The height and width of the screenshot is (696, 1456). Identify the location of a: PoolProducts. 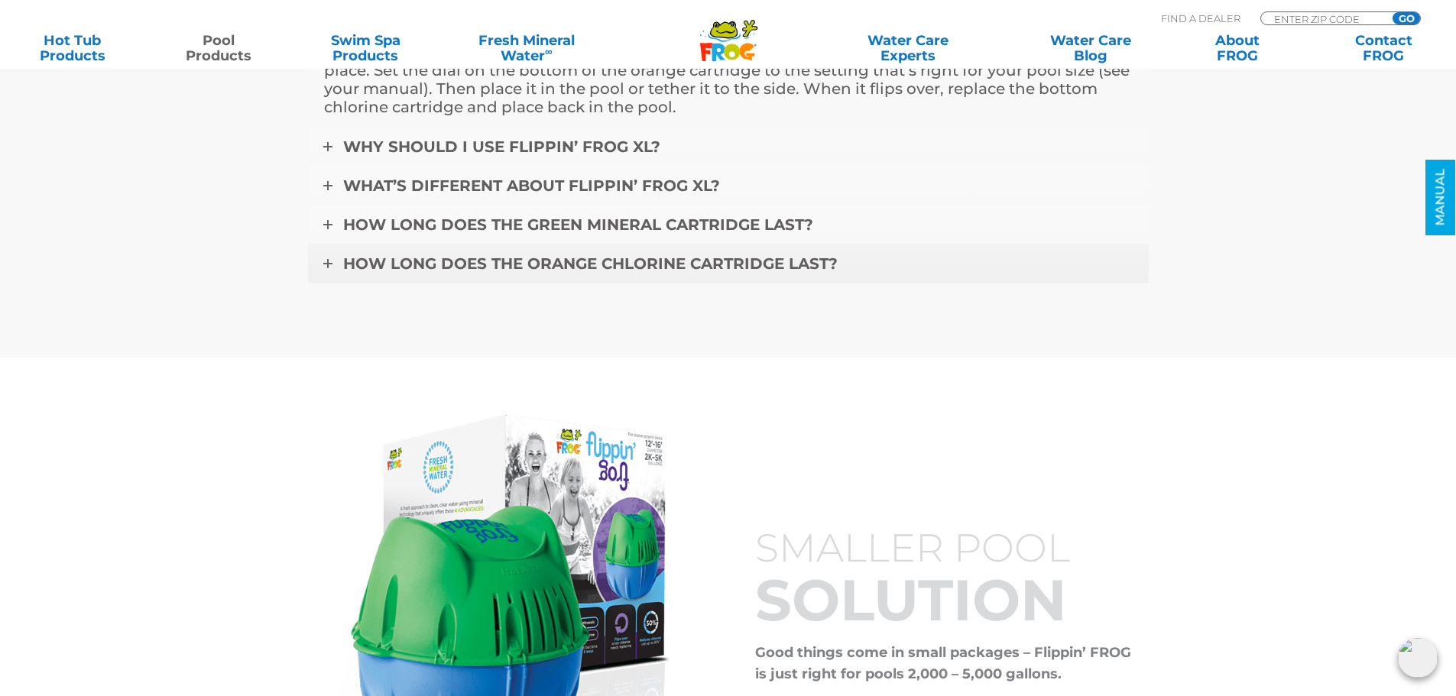
(219, 48).